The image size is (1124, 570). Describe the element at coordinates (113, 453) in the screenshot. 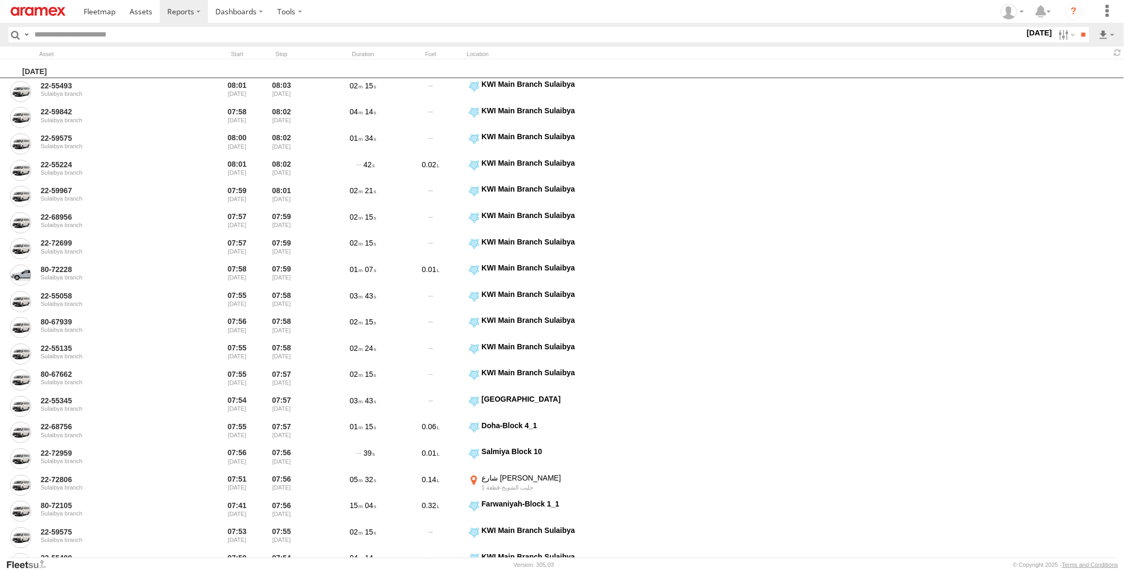

I see `a: 22-72959` at that location.